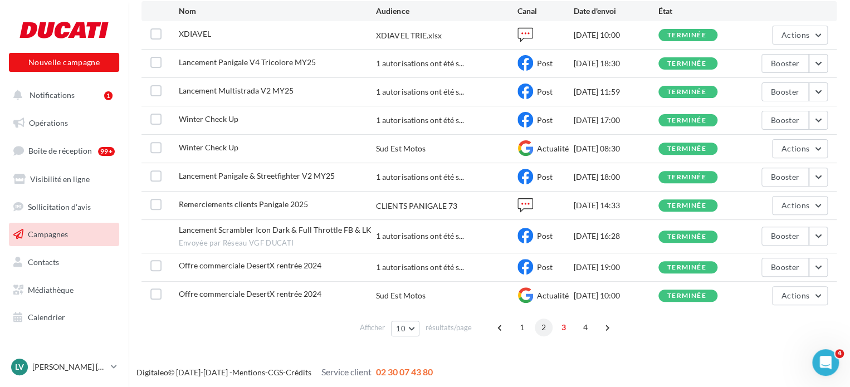 The image size is (850, 387). Describe the element at coordinates (616, 11) in the screenshot. I see `div: Date d'envoi` at that location.